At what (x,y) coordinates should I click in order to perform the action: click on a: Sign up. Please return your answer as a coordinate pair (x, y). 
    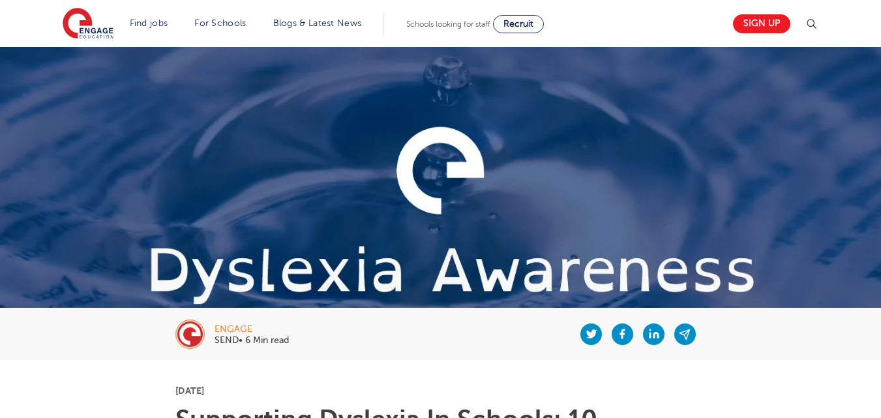
    Looking at the image, I should click on (762, 23).